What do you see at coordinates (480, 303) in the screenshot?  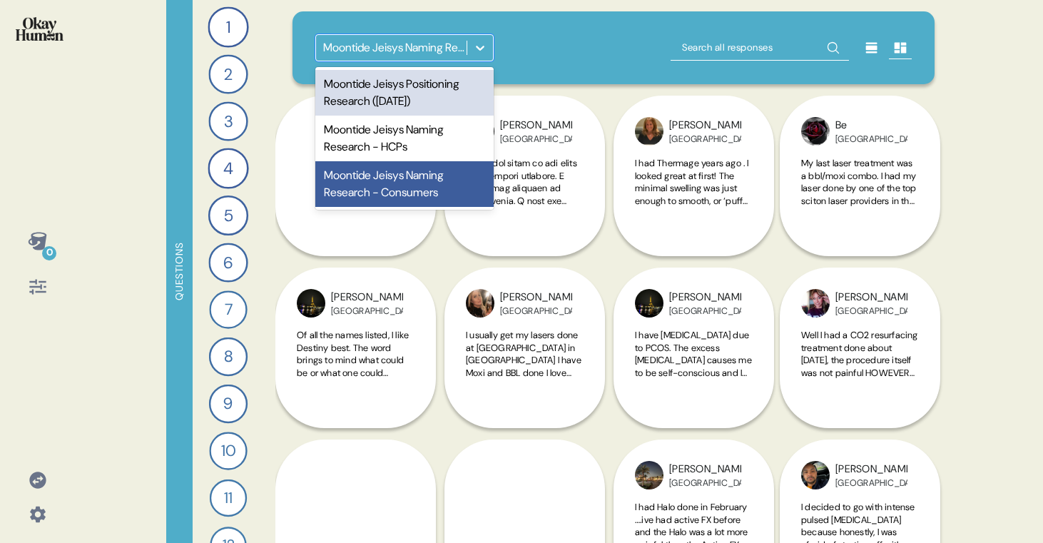 I see `img: profilepic_23975156182076250.jpg` at bounding box center [480, 303].